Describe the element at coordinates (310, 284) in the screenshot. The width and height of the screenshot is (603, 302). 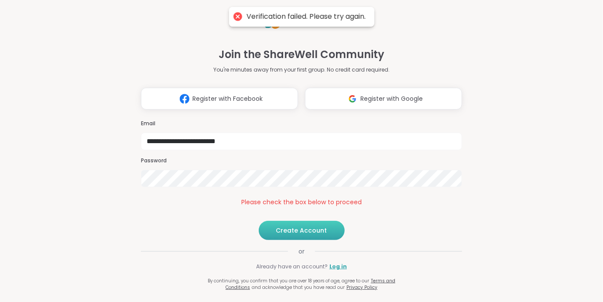
I see `a: Terms and Conditions` at that location.